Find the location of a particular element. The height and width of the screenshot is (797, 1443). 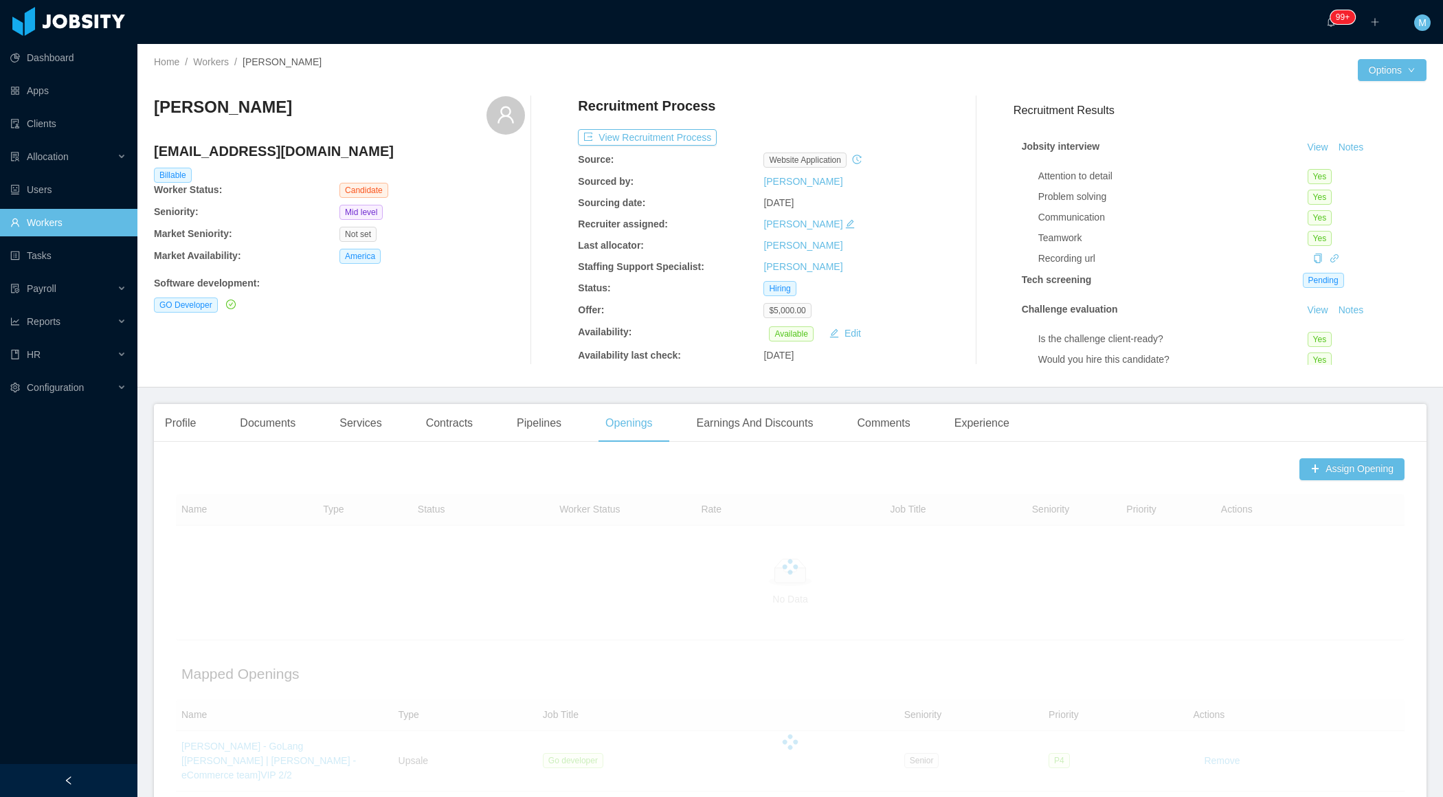

b: Market Availability: is located at coordinates (197, 256).